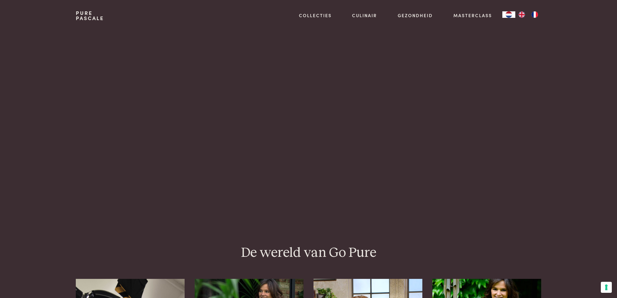 This screenshot has width=617, height=298. What do you see at coordinates (535, 15) in the screenshot?
I see `a: FR` at bounding box center [535, 15].